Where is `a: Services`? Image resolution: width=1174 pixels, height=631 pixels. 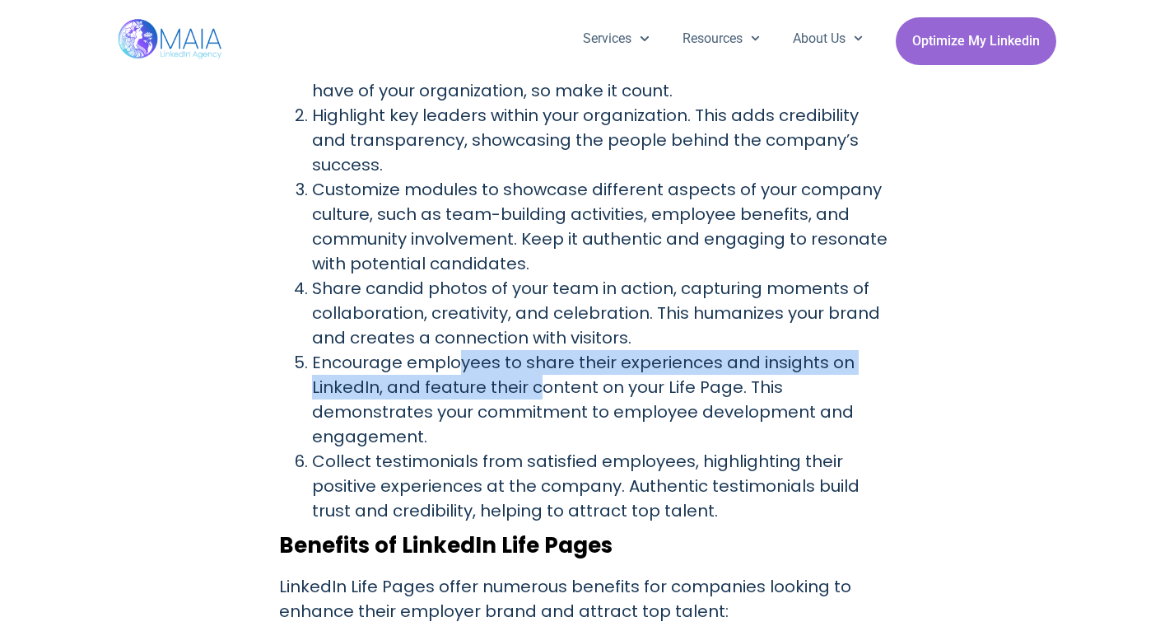
a: Services is located at coordinates (616, 39).